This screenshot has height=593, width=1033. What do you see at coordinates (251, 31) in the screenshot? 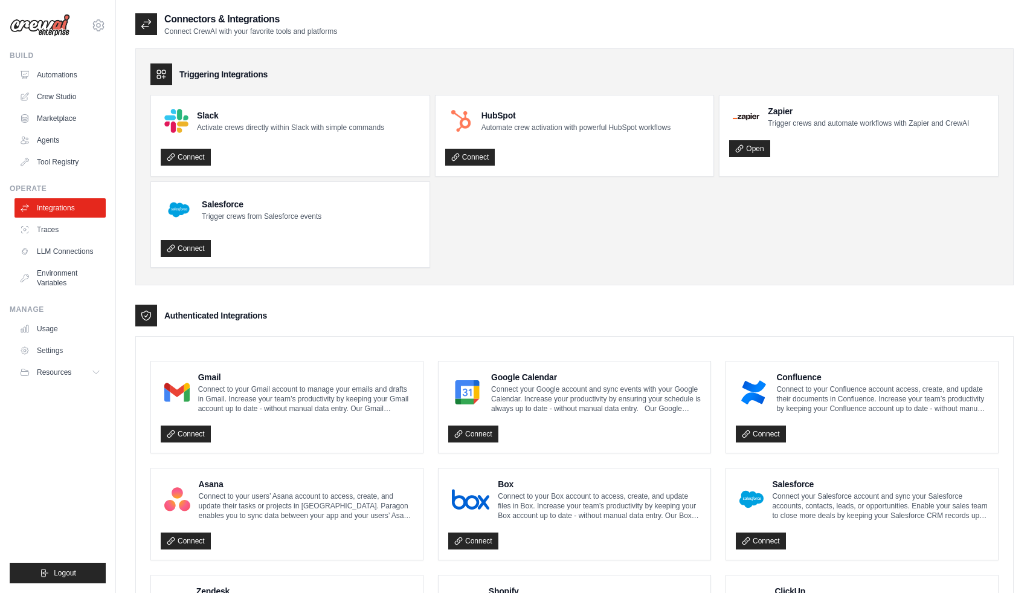
I see `p: Connect CrewAI with your favorite tools and platforms` at bounding box center [251, 31].